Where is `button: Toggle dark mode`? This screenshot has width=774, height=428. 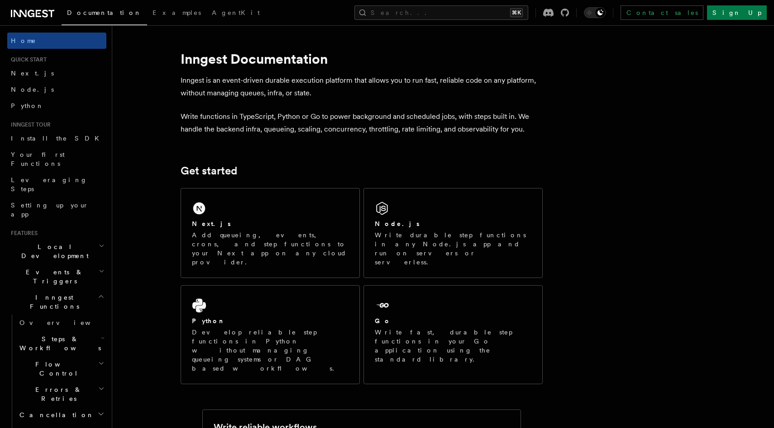 button: Toggle dark mode is located at coordinates (595, 13).